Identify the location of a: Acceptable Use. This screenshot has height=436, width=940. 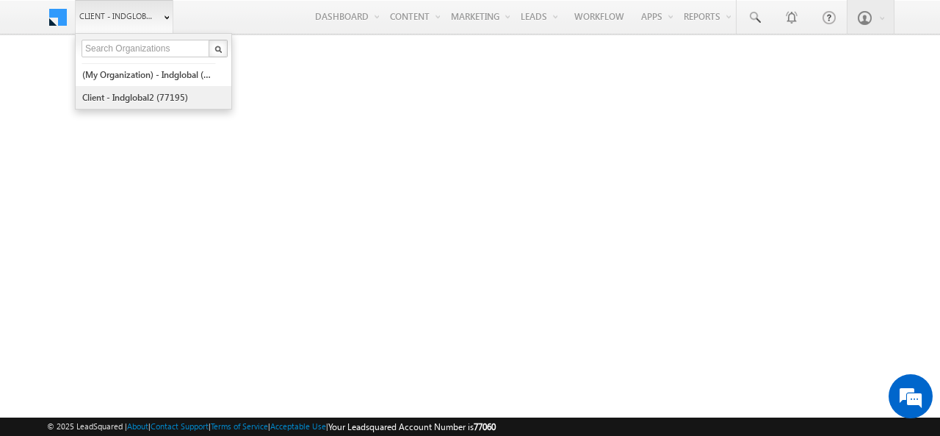
(298, 425).